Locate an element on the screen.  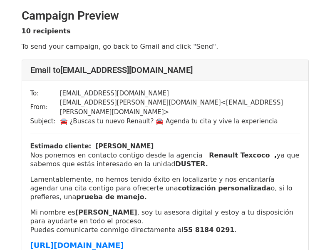
p: Mi nombre es , soy tu asesora digital y estoy a tu disposición para ayudarte en todo el proceso. ... is located at coordinates (165, 221).